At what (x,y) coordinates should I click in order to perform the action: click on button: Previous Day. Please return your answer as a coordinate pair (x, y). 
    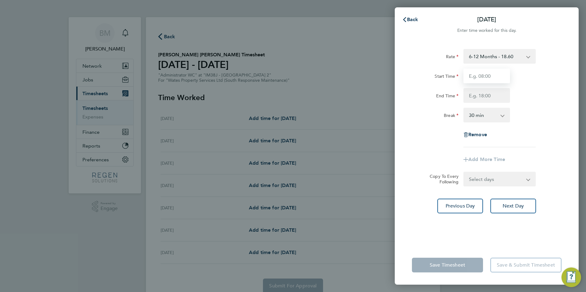
    Looking at the image, I should click on (460, 206).